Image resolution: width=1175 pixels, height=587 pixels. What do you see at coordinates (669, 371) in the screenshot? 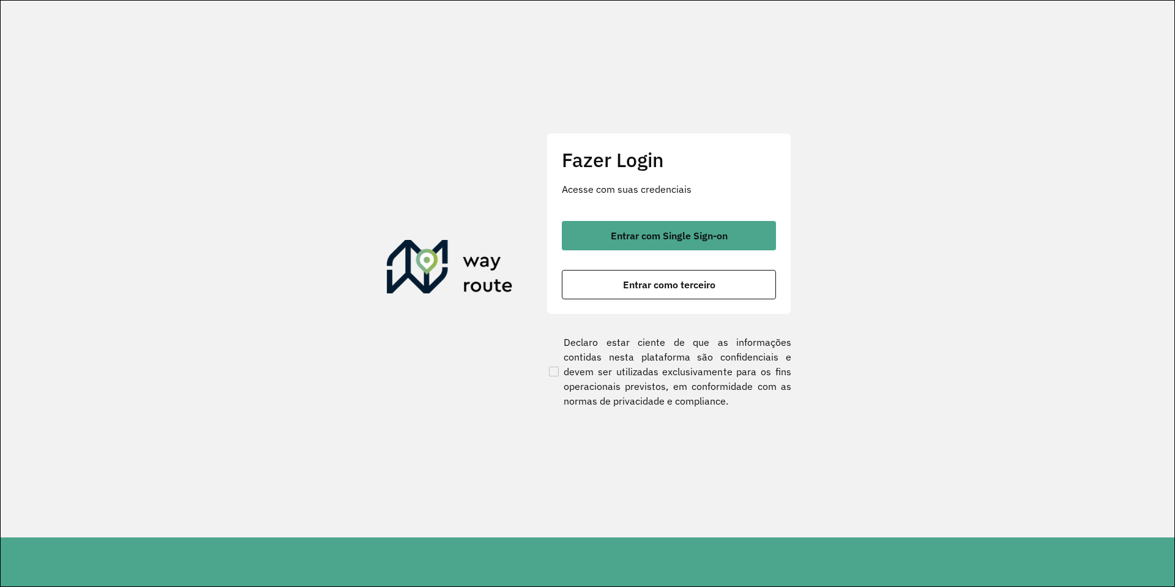
I see `label: Declaro estar ciente de que as informações contidas nesta plataforma são confidenciais e devem se...` at bounding box center [669, 371].